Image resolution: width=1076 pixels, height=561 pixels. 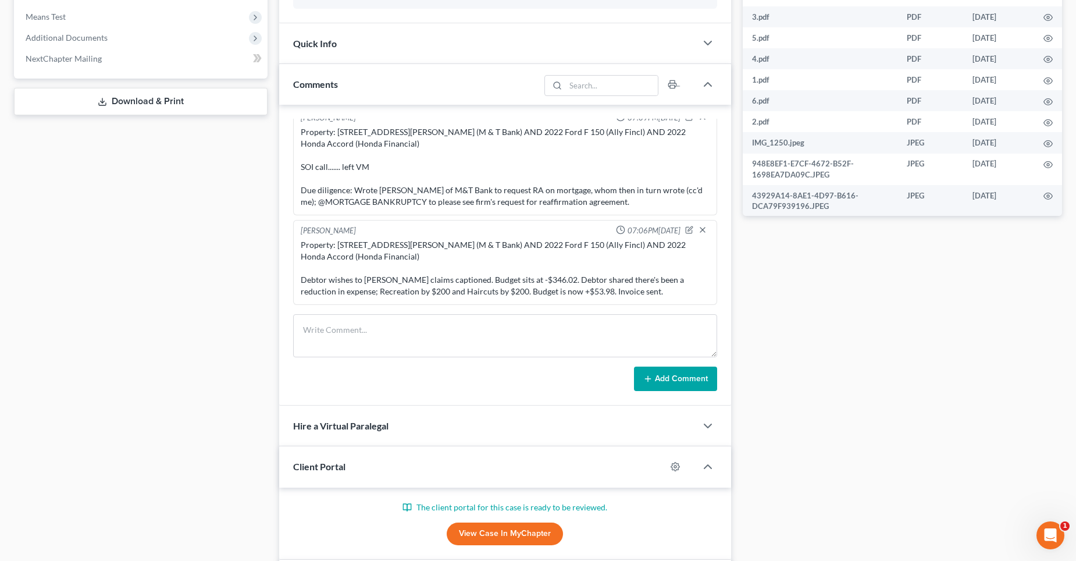 I want to click on a: Download & Print, so click(x=141, y=101).